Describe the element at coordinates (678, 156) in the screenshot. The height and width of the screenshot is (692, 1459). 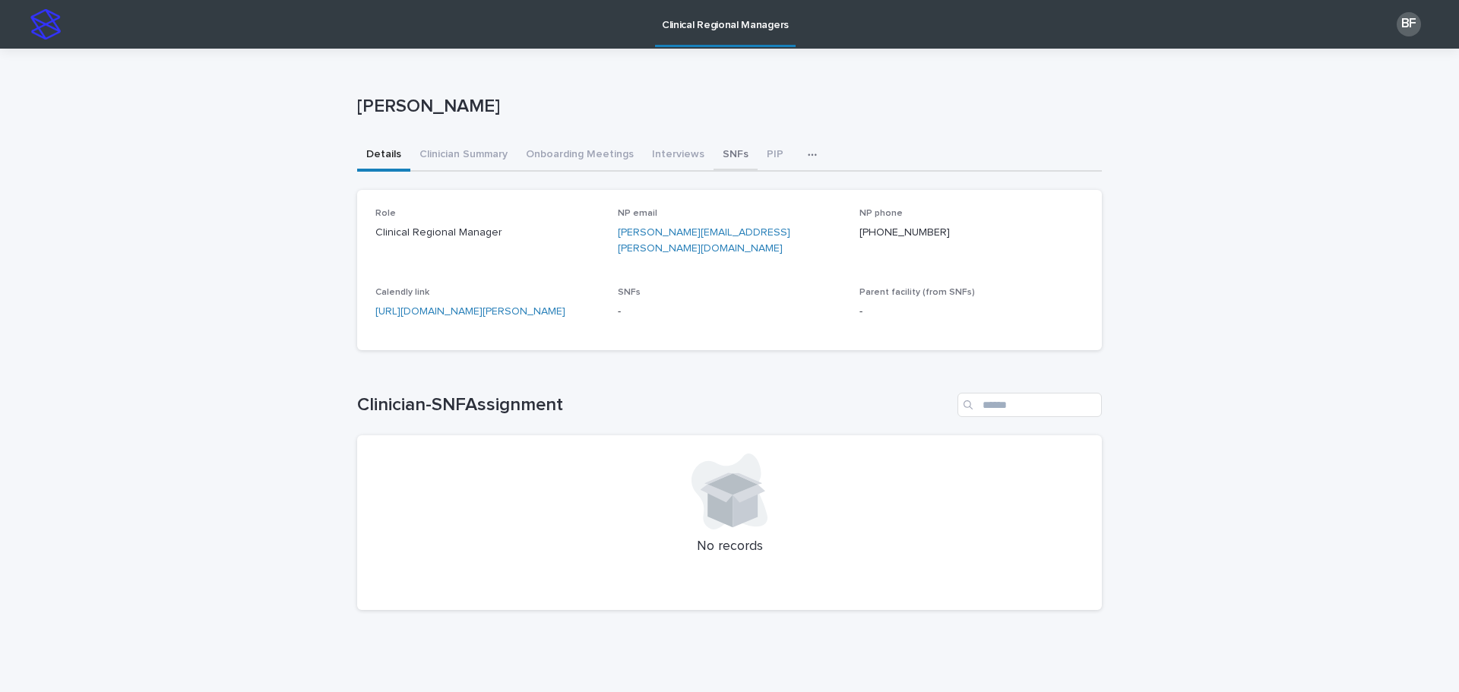
I see `button: Interviews` at that location.